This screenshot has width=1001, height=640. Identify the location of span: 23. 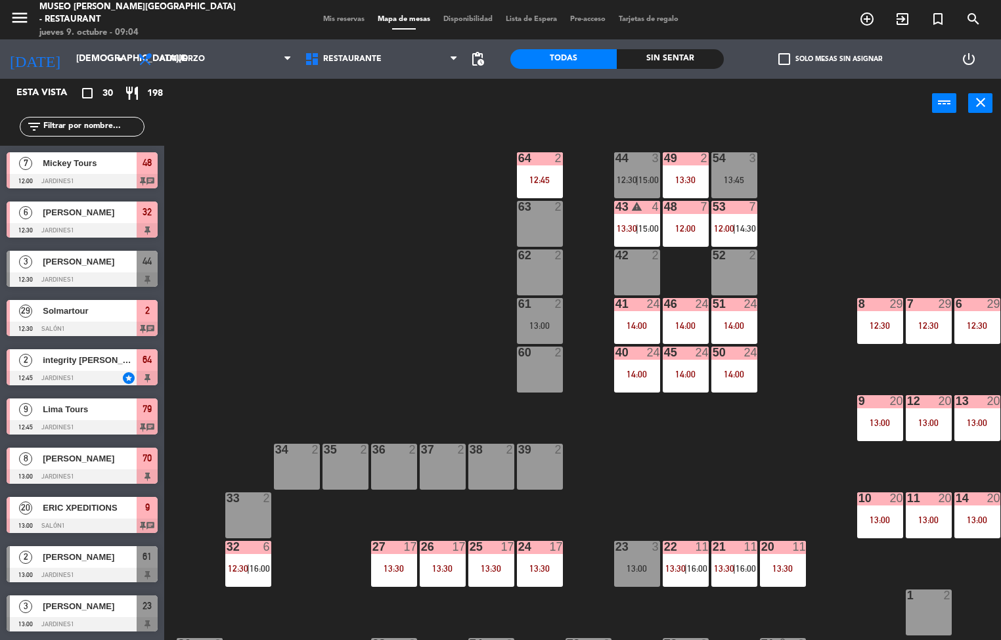
(147, 606).